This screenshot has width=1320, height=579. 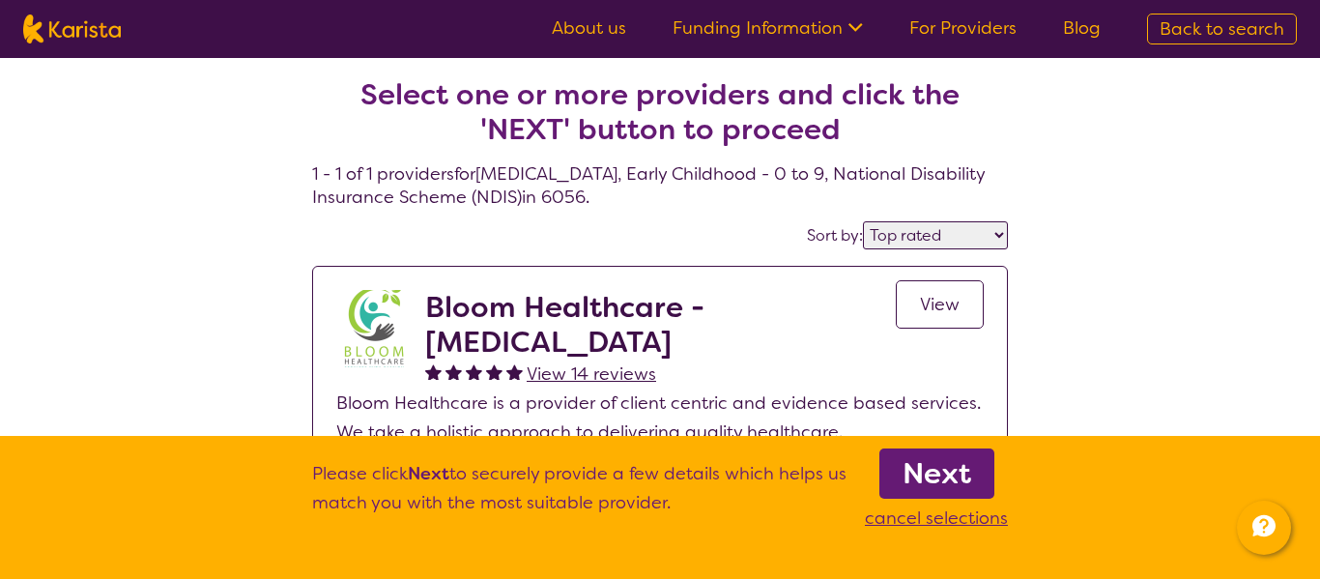 What do you see at coordinates (660, 112) in the screenshot?
I see `h2: Select one or more providers and click the 'NEXT' button to proceed` at bounding box center [660, 112].